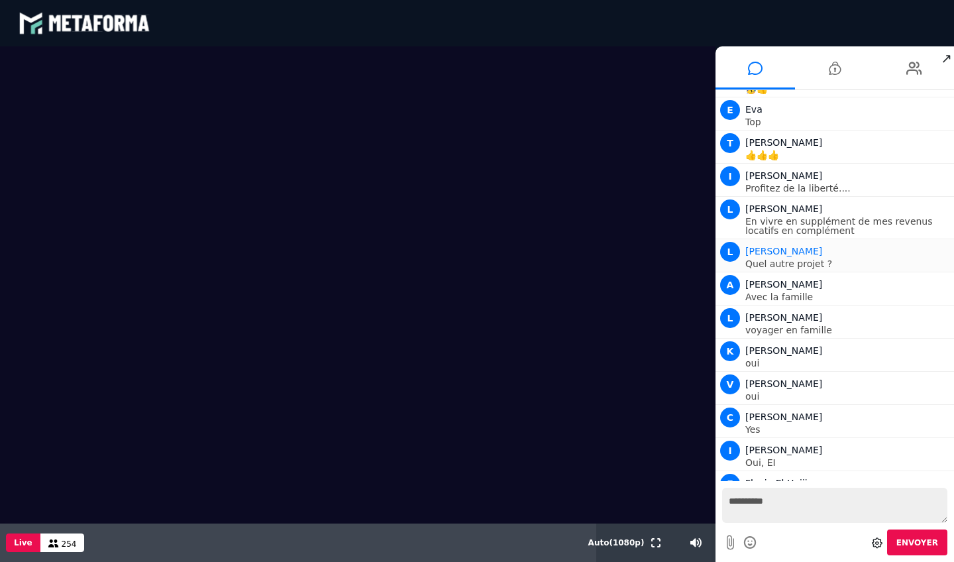  What do you see at coordinates (730, 418) in the screenshot?
I see `span: C` at bounding box center [730, 418].